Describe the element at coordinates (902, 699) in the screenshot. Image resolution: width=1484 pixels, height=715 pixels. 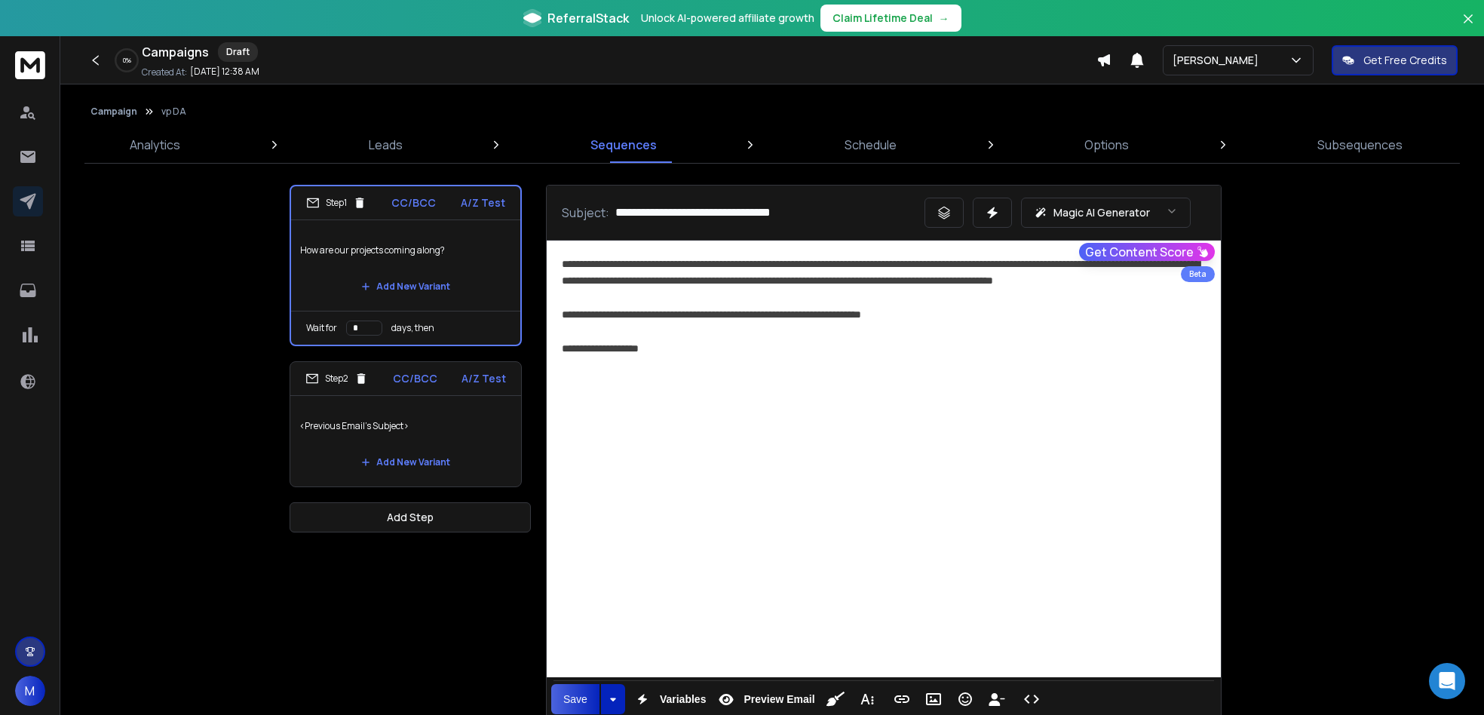
I see `button: Insert Link (Ctrl+K)` at that location.